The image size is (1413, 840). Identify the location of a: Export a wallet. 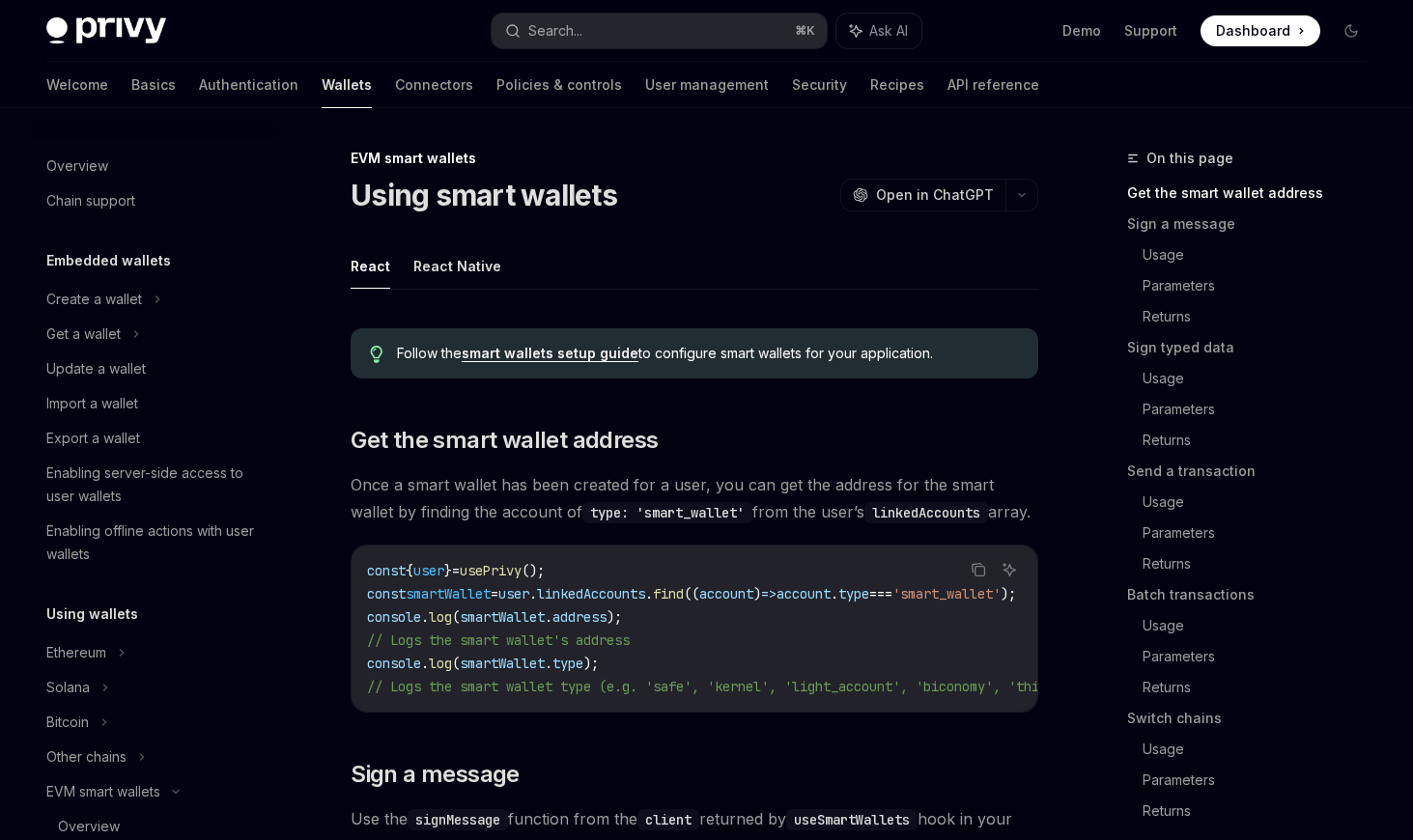
(155, 439).